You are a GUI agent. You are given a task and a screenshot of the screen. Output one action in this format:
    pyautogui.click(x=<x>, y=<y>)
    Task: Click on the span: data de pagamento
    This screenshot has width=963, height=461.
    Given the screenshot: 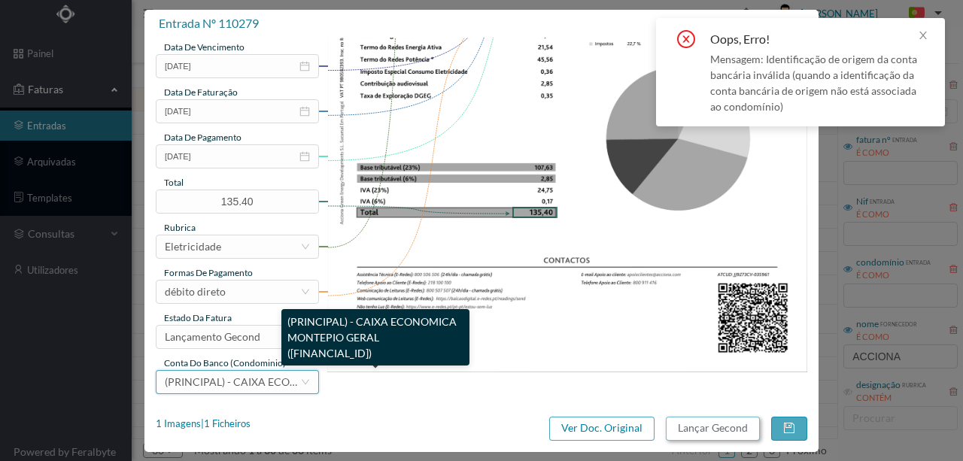 What is the action you would take?
    pyautogui.click(x=202, y=137)
    